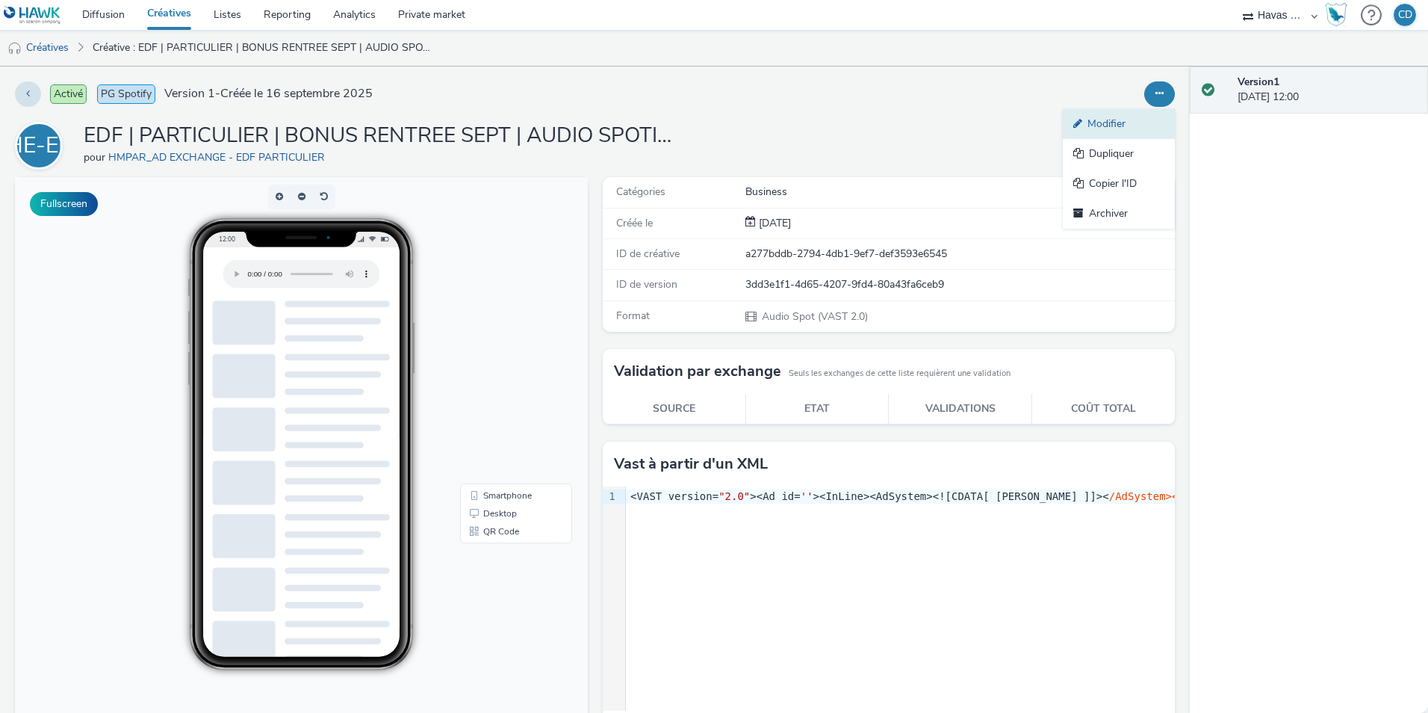 This screenshot has height=713, width=1428. Describe the element at coordinates (96, 157) in the screenshot. I see `span: pour` at that location.